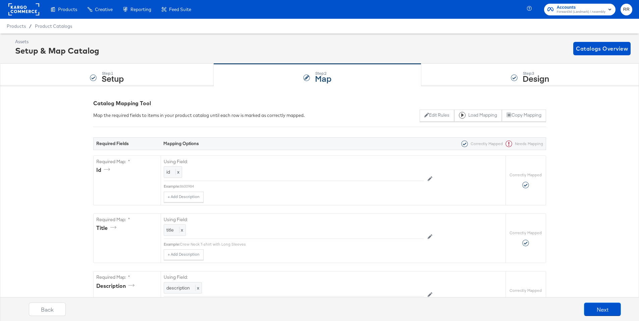  I want to click on span: Accounts, so click(581, 7).